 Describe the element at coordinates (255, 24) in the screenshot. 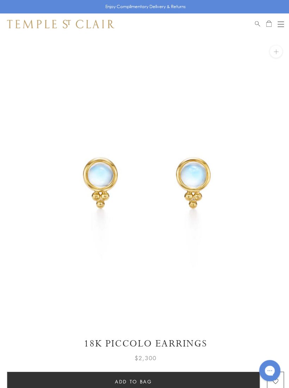

I see `a: Search` at that location.